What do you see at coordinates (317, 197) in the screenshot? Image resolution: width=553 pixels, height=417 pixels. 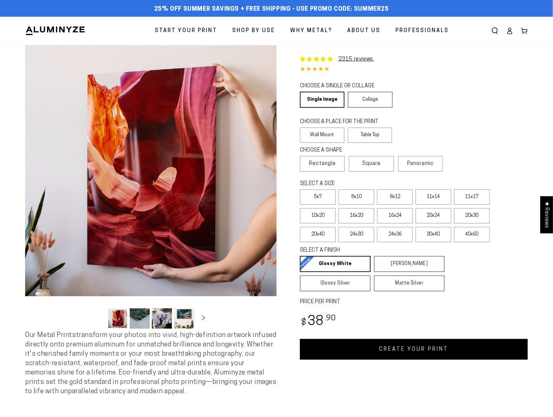 I see `label: 5x7` at bounding box center [317, 197].